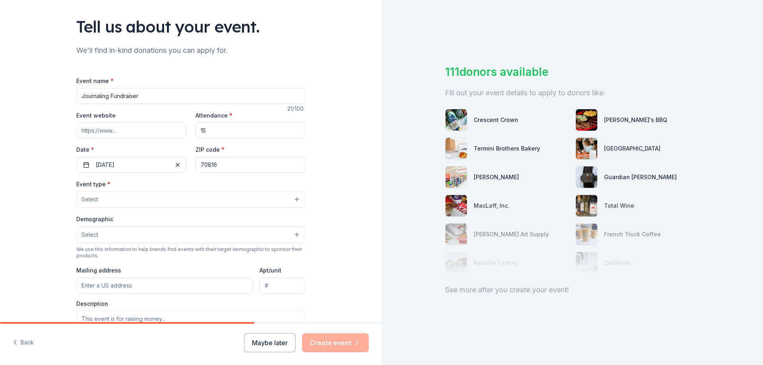  Describe the element at coordinates (165, 286) in the screenshot. I see `input: Enter a US address` at that location.